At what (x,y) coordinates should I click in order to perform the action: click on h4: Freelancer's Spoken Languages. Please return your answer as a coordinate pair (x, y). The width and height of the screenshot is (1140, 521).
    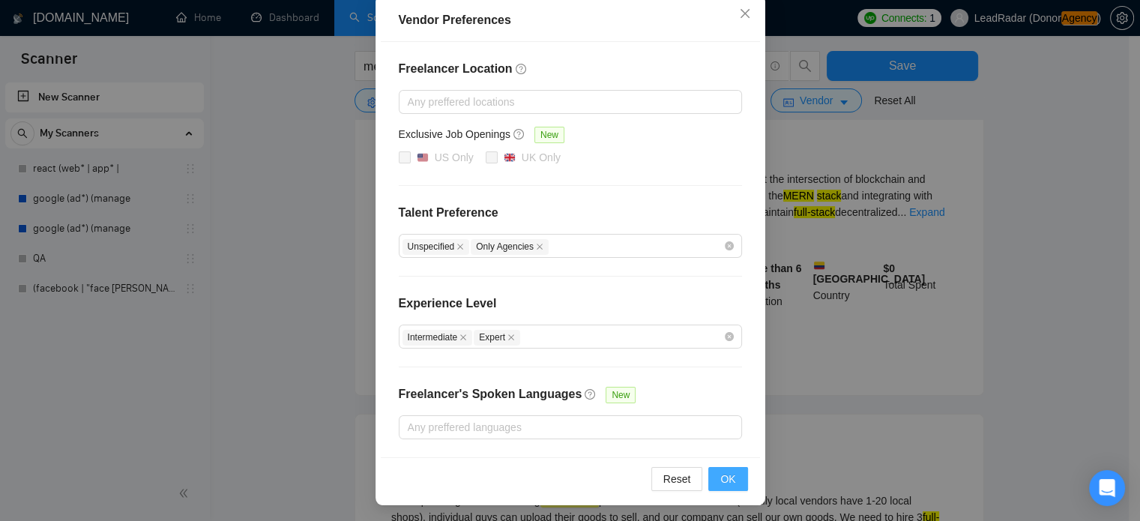
    Looking at the image, I should click on (490, 394).